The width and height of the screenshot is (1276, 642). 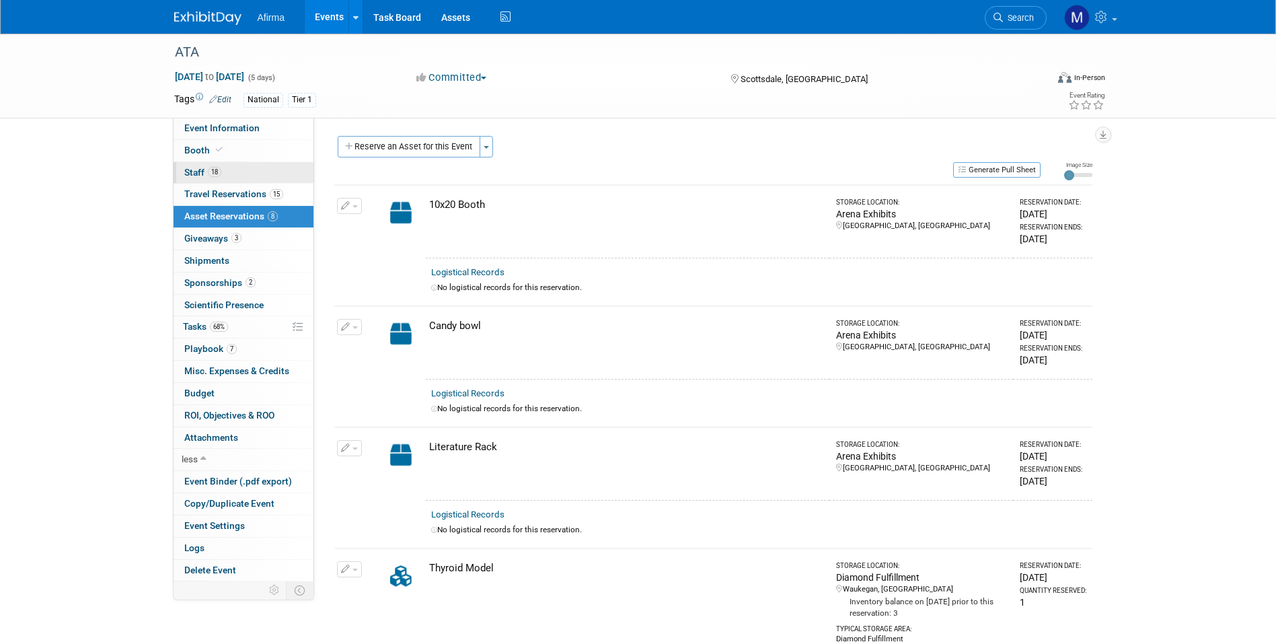 I want to click on a: Travel Reservations15, so click(x=243, y=194).